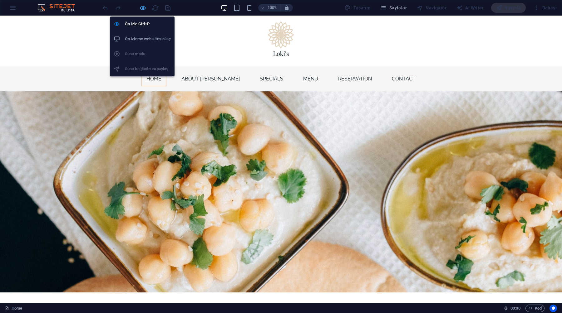  What do you see at coordinates (404, 63) in the screenshot?
I see `a: Contact` at bounding box center [404, 63].